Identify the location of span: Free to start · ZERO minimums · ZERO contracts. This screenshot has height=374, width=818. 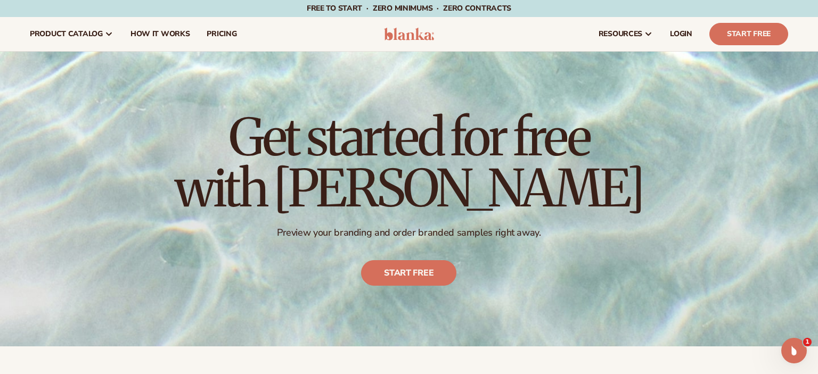
(409, 8).